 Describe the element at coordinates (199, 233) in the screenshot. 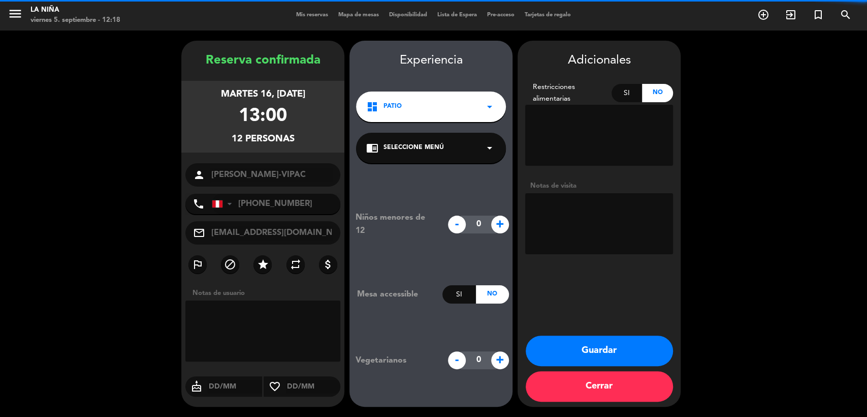

I see `i: mail_outline` at that location.